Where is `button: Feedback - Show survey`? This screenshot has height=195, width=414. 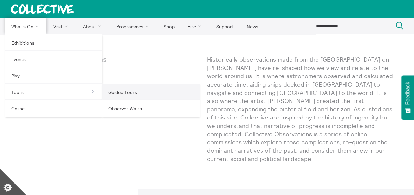 button: Feedback - Show survey is located at coordinates (407, 98).